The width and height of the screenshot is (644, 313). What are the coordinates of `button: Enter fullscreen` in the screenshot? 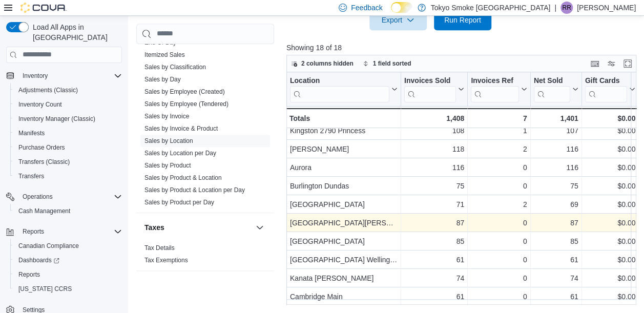 It's located at (628, 64).